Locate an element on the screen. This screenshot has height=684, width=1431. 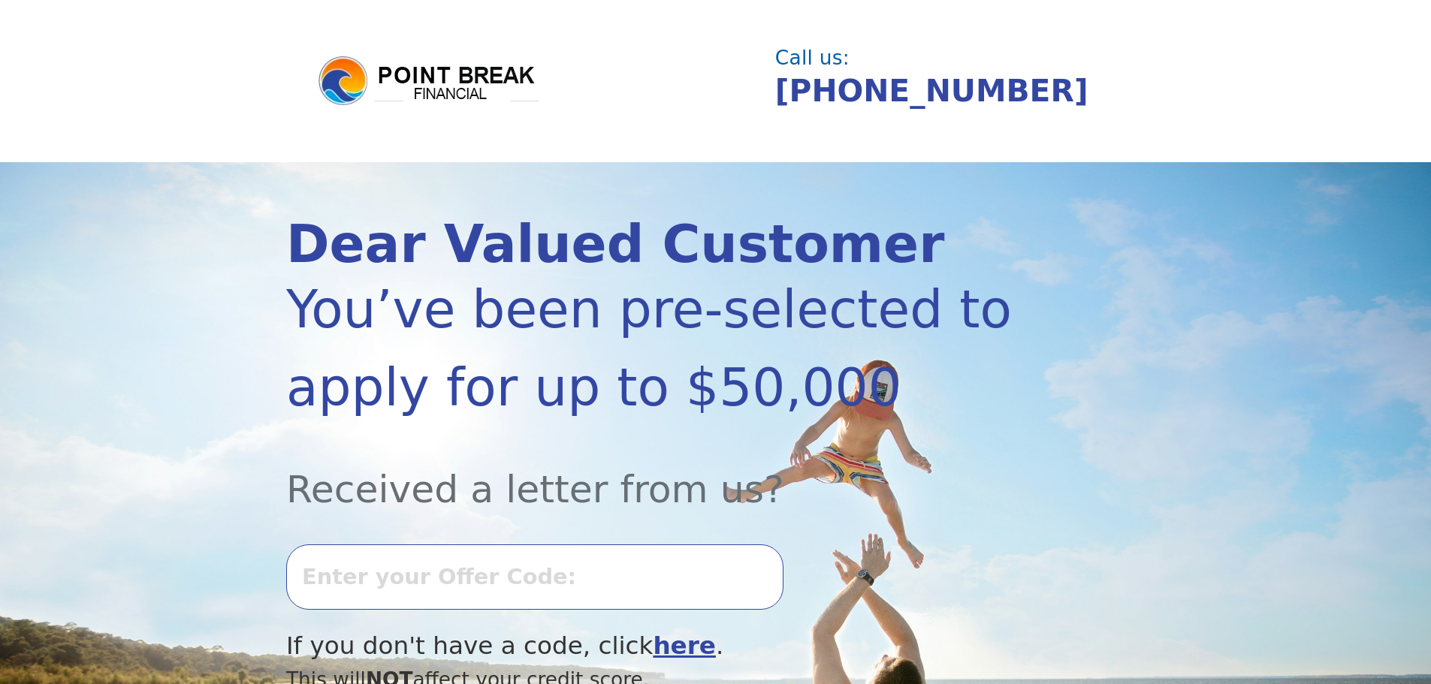
div: Call us: is located at coordinates (954, 58).